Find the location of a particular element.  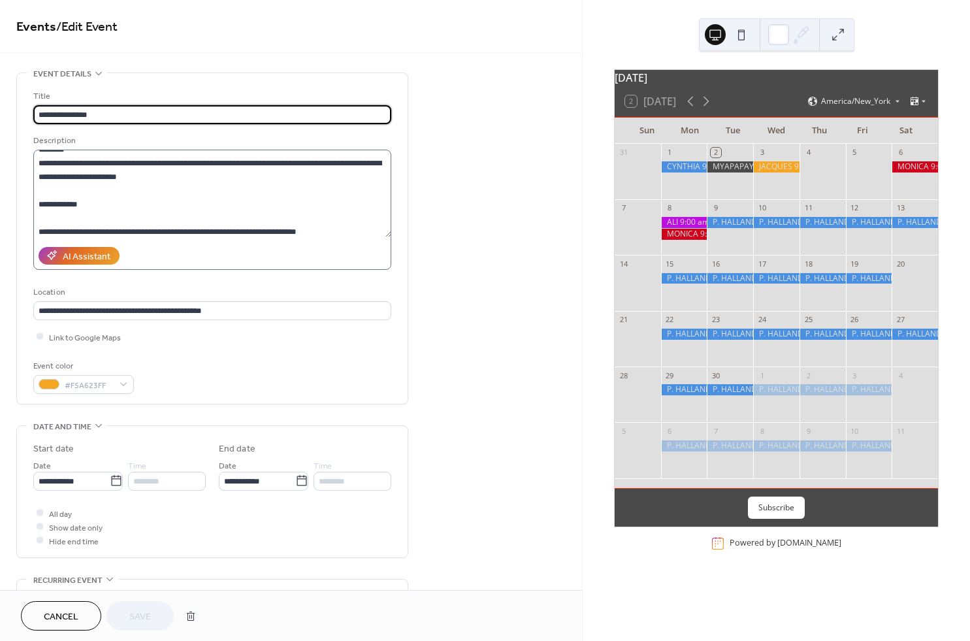

div: 17 is located at coordinates (761, 263).